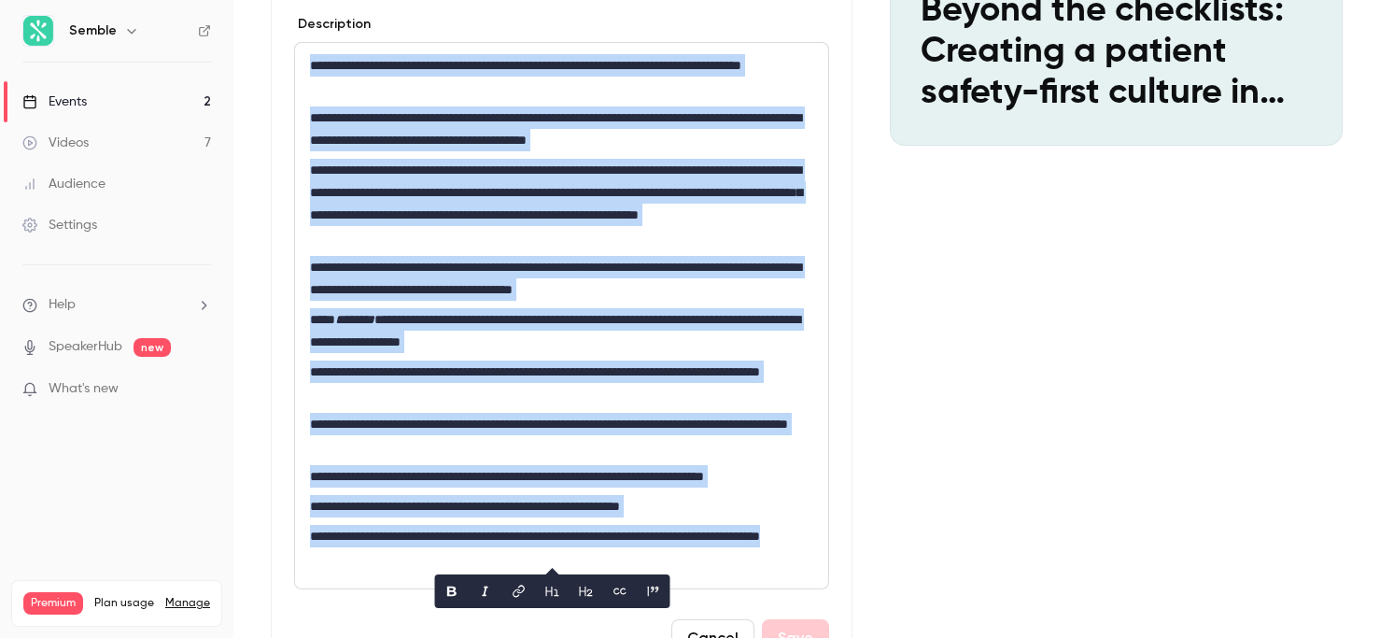 Image resolution: width=1380 pixels, height=638 pixels. What do you see at coordinates (92, 31) in the screenshot?
I see `h6: Semble` at bounding box center [92, 31].